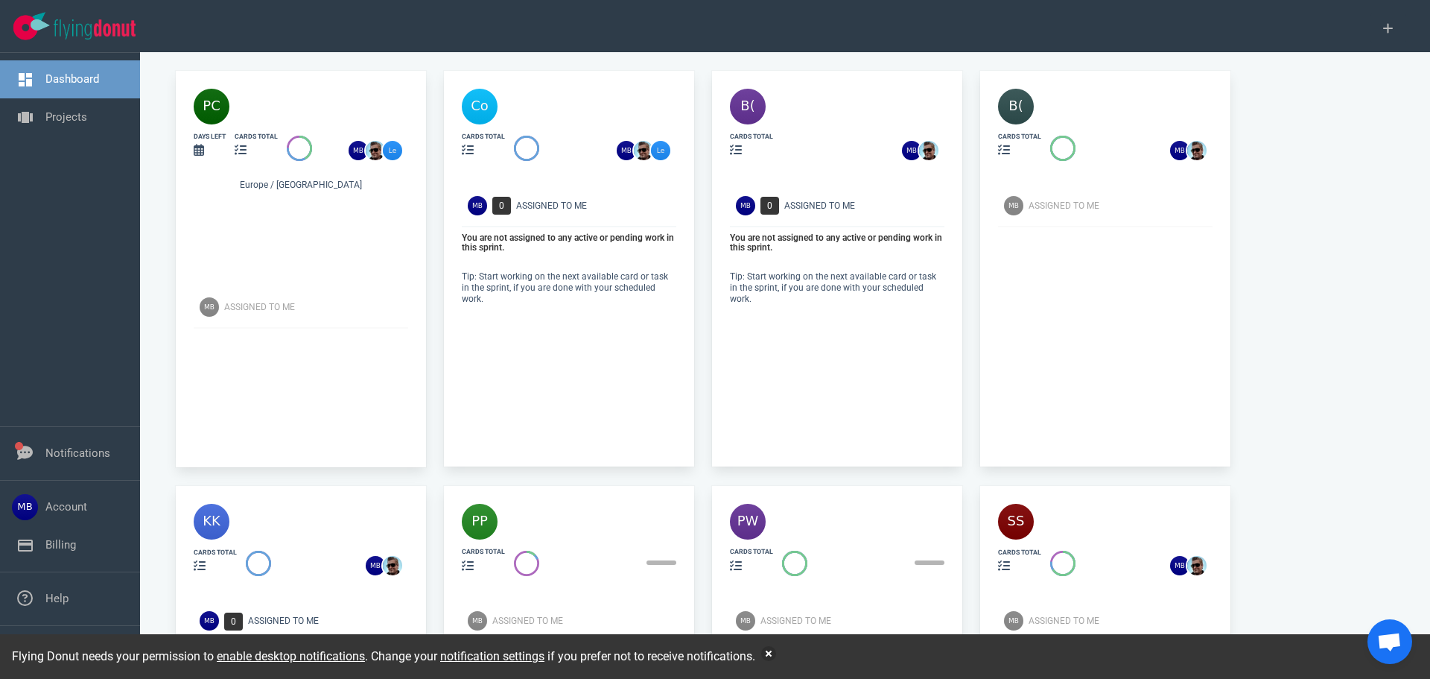  What do you see at coordinates (60, 544) in the screenshot?
I see `a: Billing` at bounding box center [60, 544].